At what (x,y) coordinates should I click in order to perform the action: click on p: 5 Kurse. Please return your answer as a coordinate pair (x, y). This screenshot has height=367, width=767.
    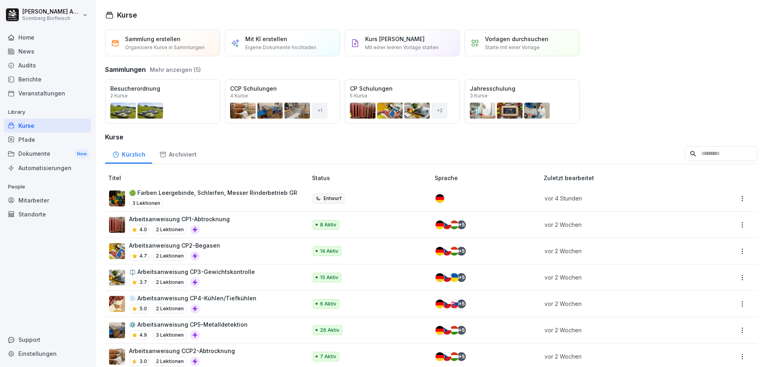
    Looking at the image, I should click on (359, 96).